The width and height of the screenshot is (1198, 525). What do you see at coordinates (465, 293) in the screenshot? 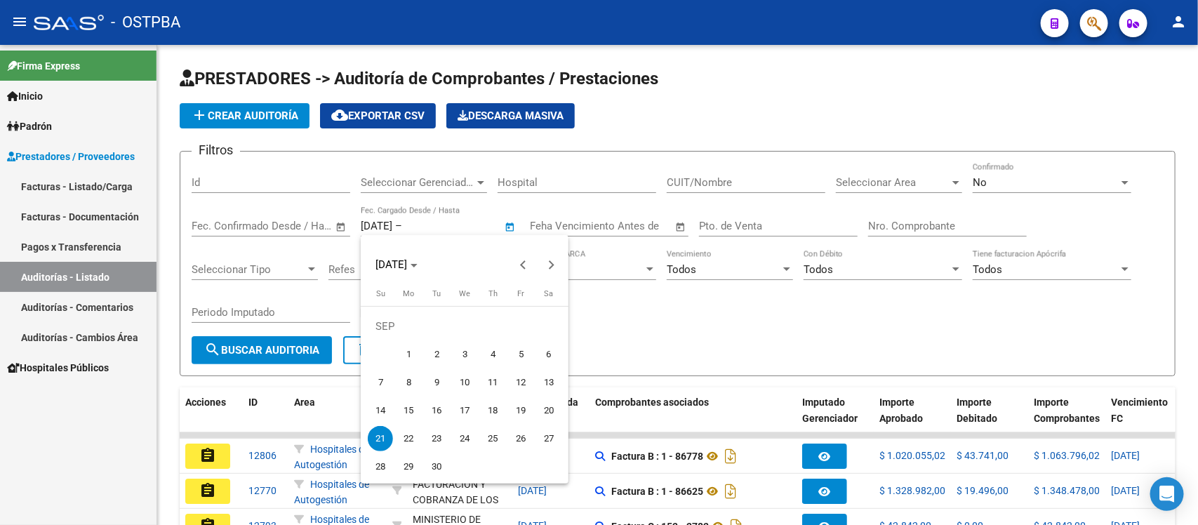
I see `span: We` at bounding box center [465, 293].